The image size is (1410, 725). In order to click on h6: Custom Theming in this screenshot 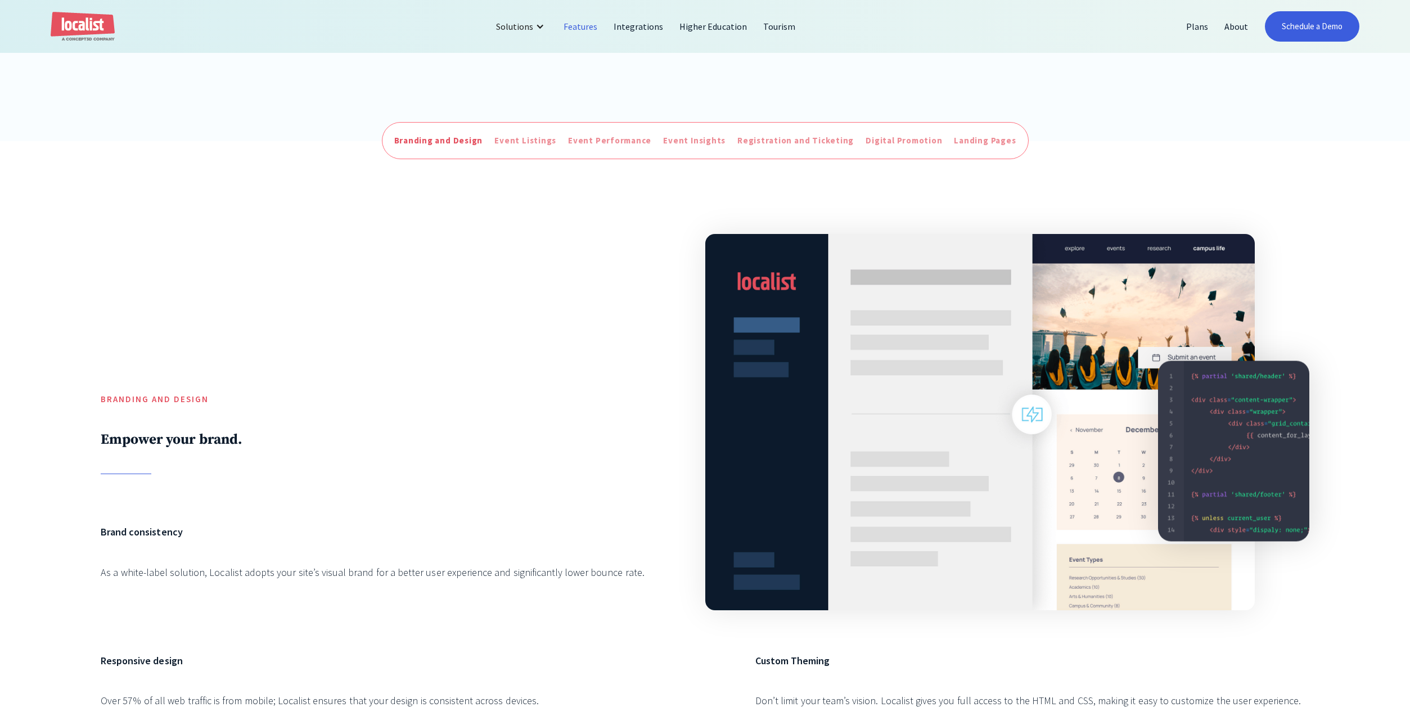, I will do `click(1032, 660)`.